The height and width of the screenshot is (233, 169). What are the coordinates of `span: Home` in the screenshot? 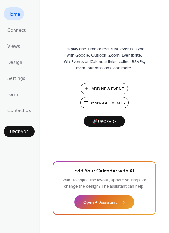 It's located at (14, 14).